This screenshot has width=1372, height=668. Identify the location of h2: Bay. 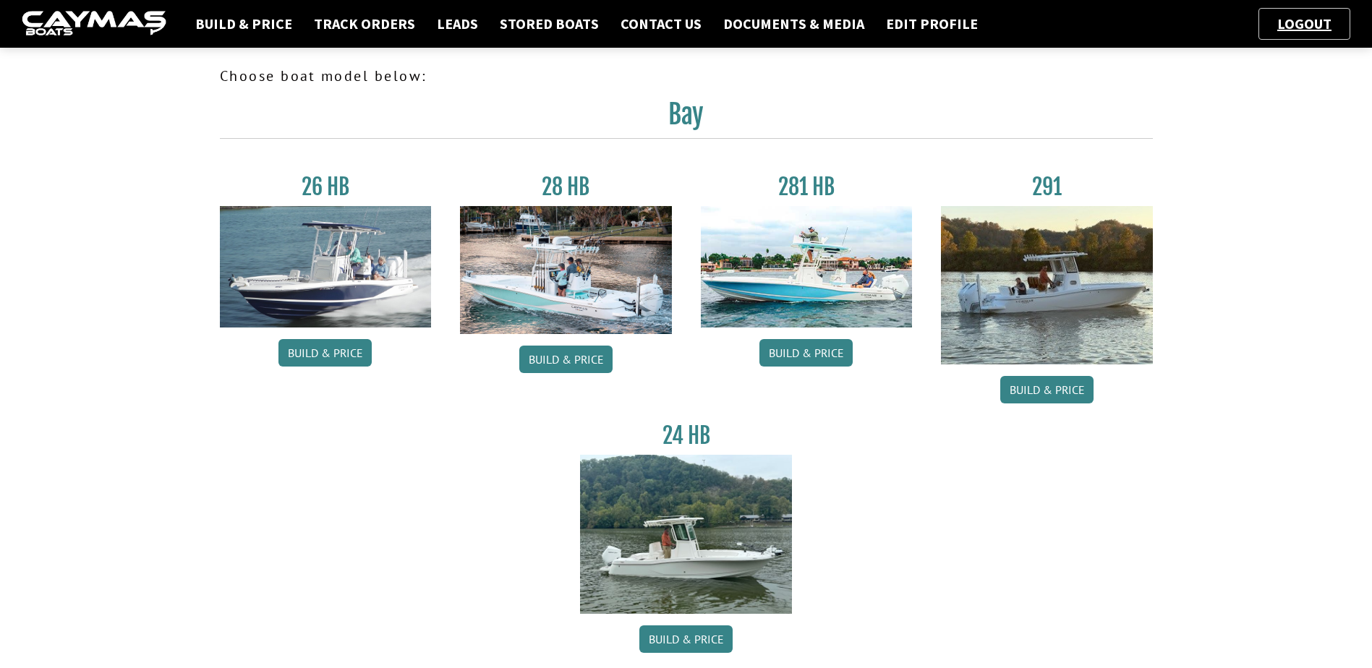
(686, 119).